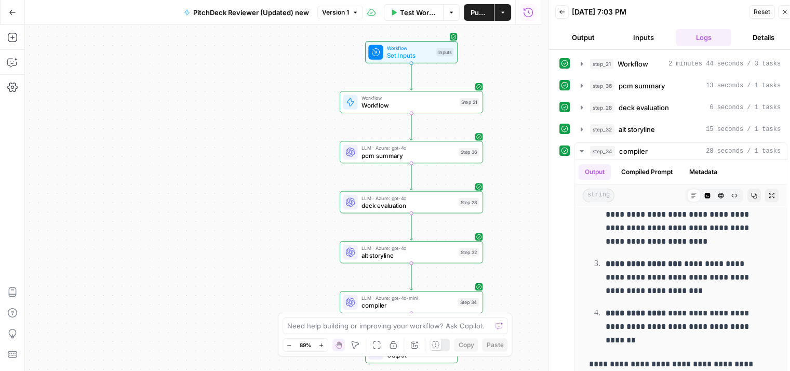 This screenshot has height=371, width=790. Describe the element at coordinates (602, 129) in the screenshot. I see `span: step_32` at that location.